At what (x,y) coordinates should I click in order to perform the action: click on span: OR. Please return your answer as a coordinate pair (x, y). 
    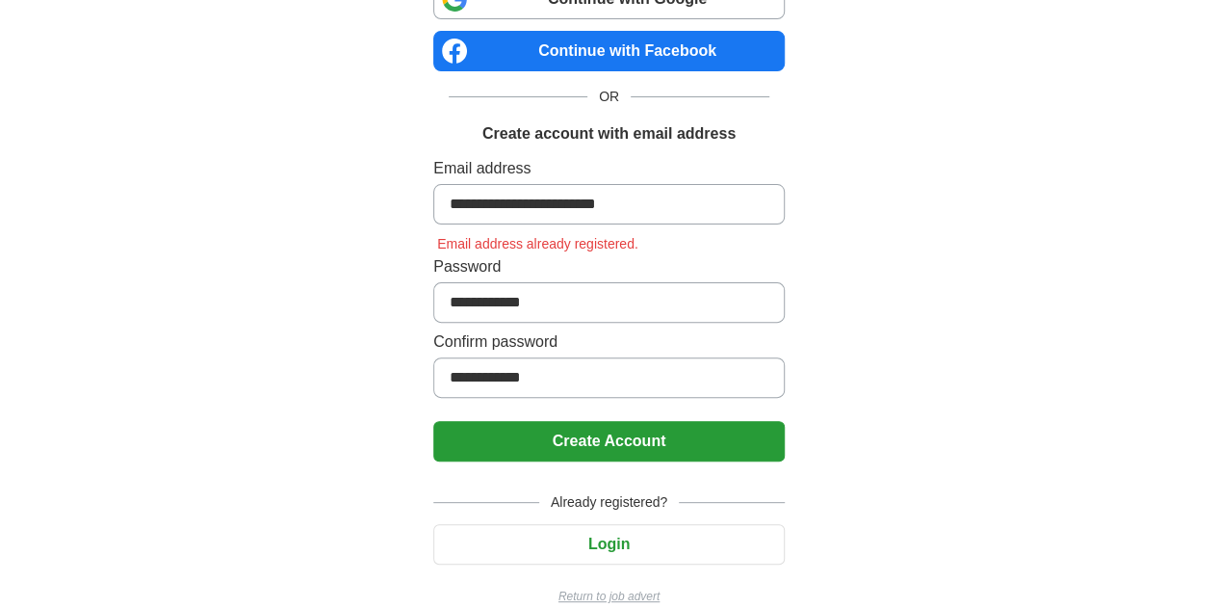
    Looking at the image, I should click on (609, 96).